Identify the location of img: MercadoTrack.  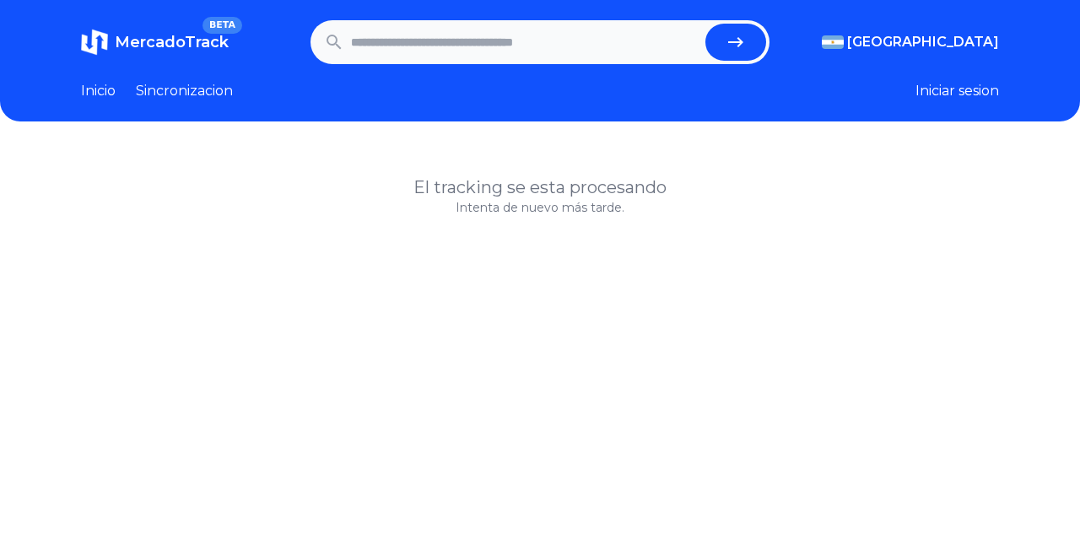
(94, 42).